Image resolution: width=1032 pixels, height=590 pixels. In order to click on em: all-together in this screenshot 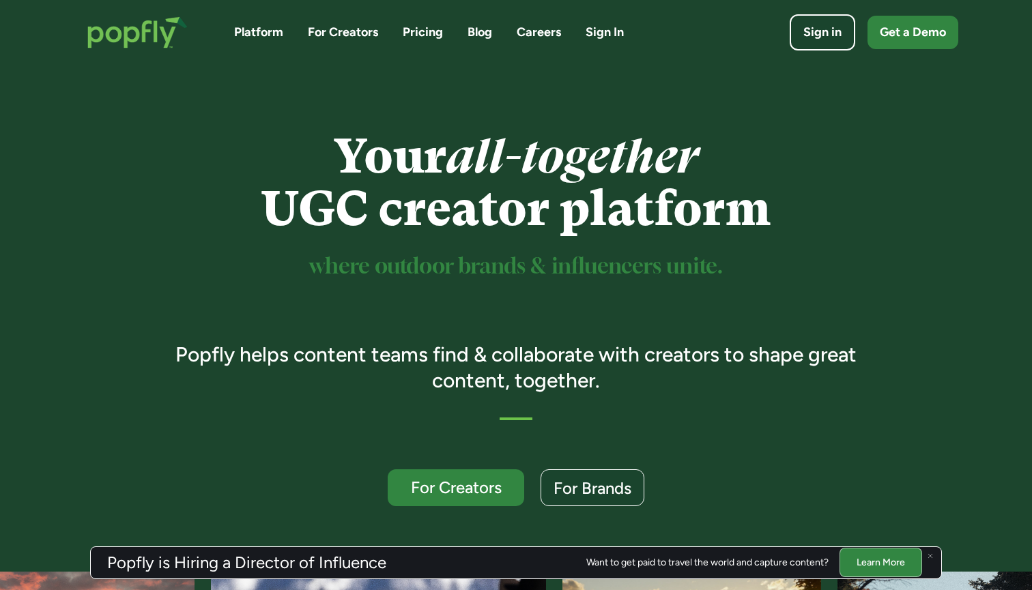, I will do `click(572, 156)`.